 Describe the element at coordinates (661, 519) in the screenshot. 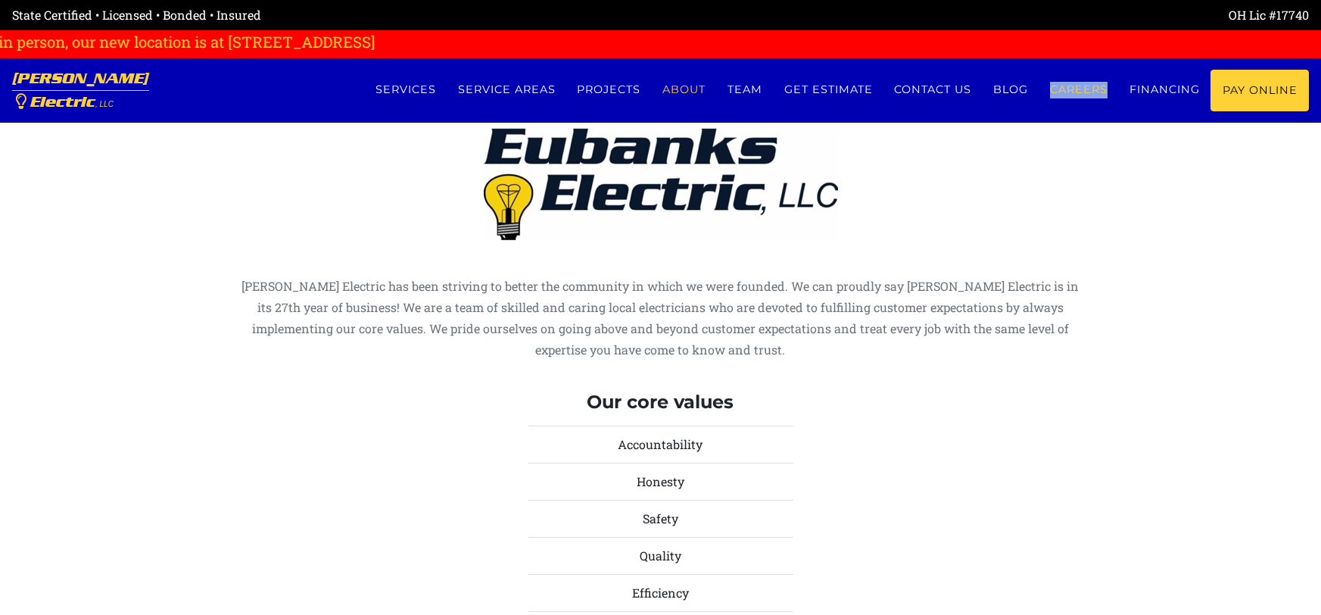

I see `li: Safety` at that location.